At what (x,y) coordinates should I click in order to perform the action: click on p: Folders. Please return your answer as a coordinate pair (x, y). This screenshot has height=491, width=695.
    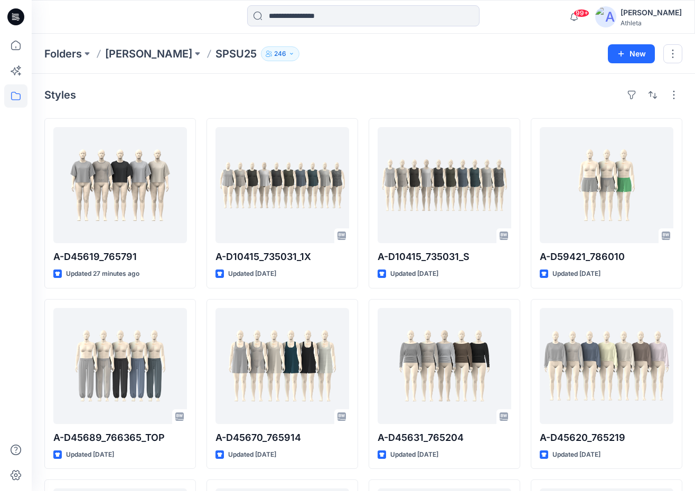
    Looking at the image, I should click on (63, 54).